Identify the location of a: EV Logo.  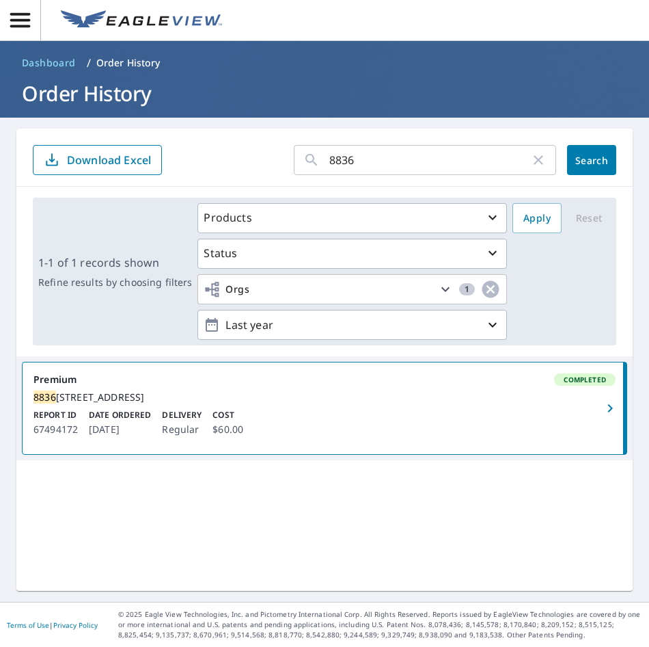
(141, 21).